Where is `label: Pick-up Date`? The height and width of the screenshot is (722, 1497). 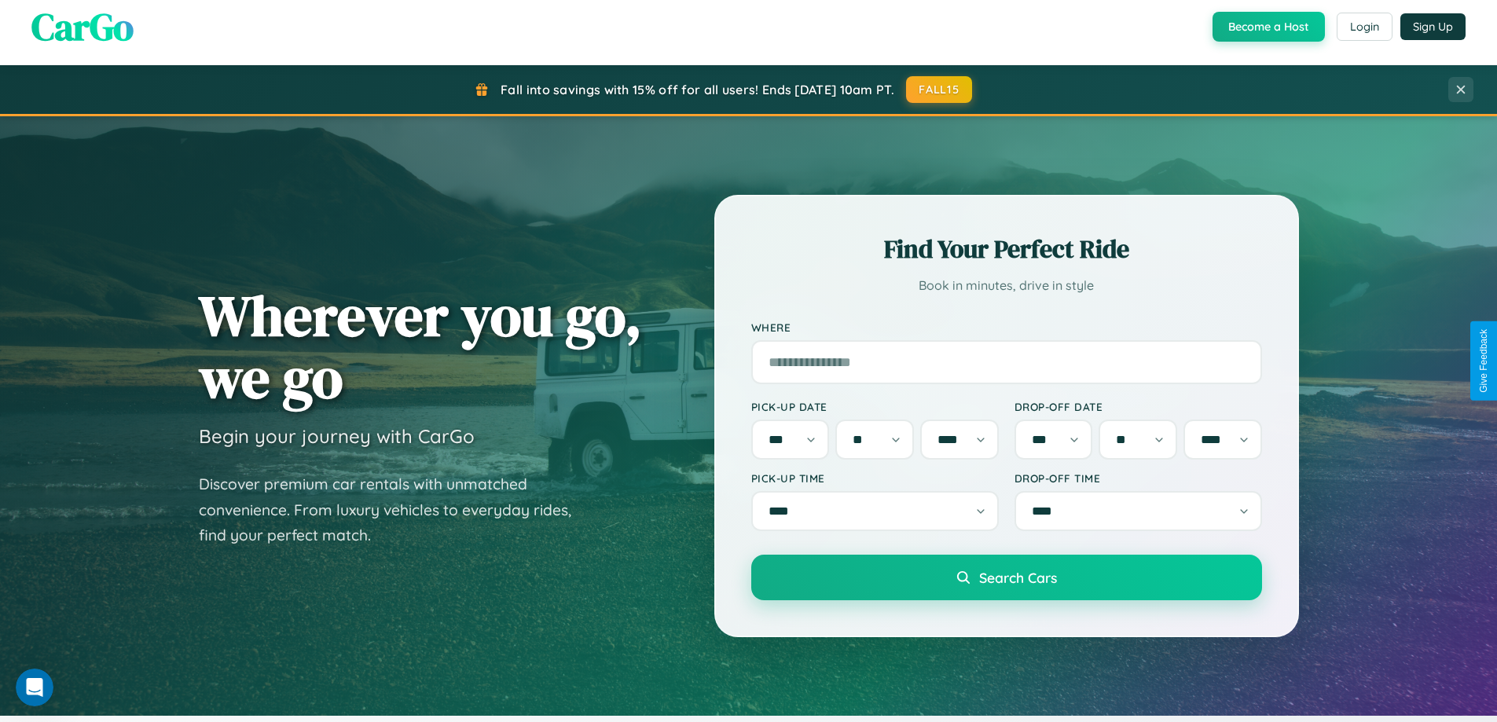 label: Pick-up Date is located at coordinates (875, 406).